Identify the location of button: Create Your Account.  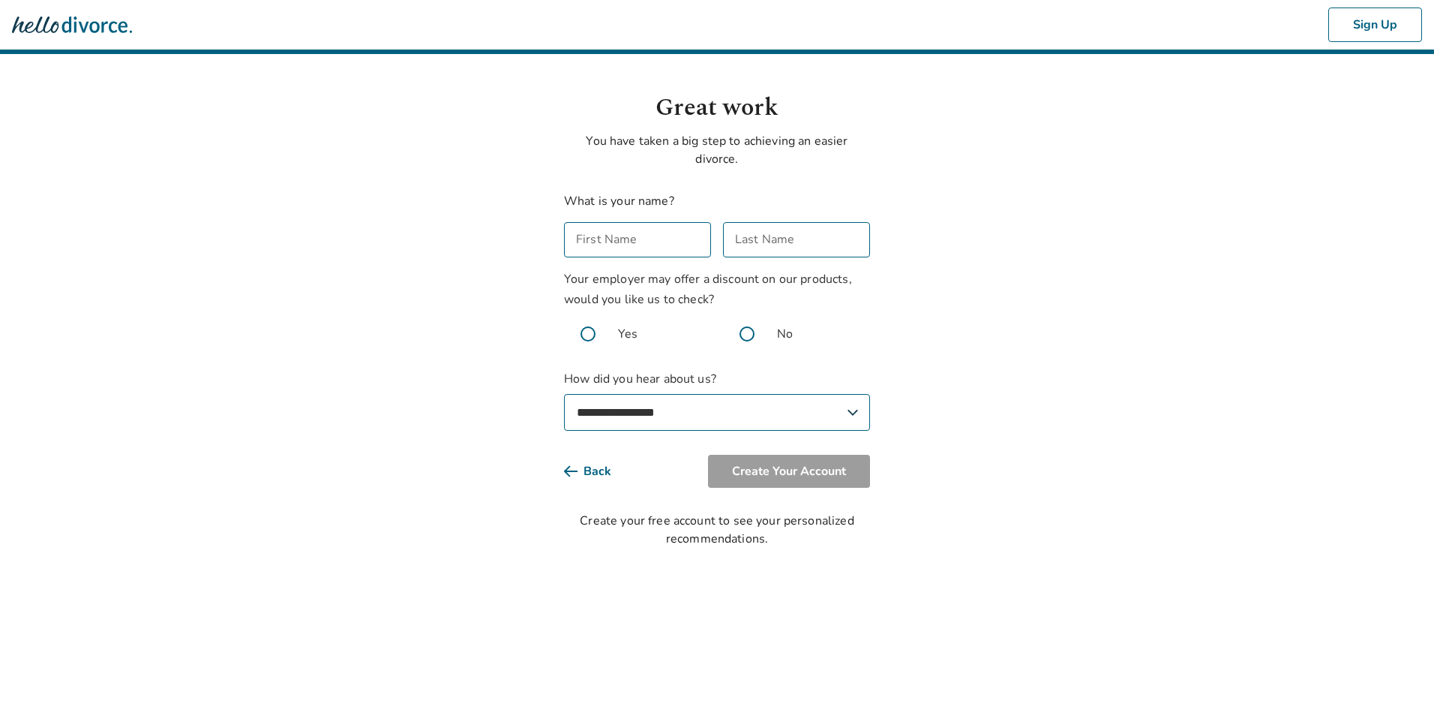
(789, 471).